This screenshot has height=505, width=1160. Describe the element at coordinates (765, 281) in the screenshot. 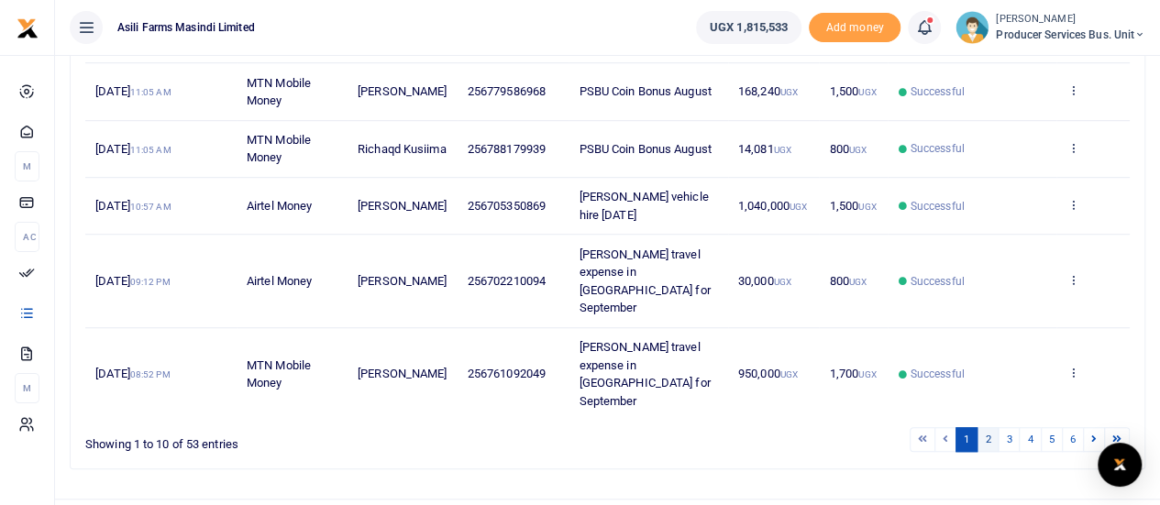

I see `span: 30,000` at that location.